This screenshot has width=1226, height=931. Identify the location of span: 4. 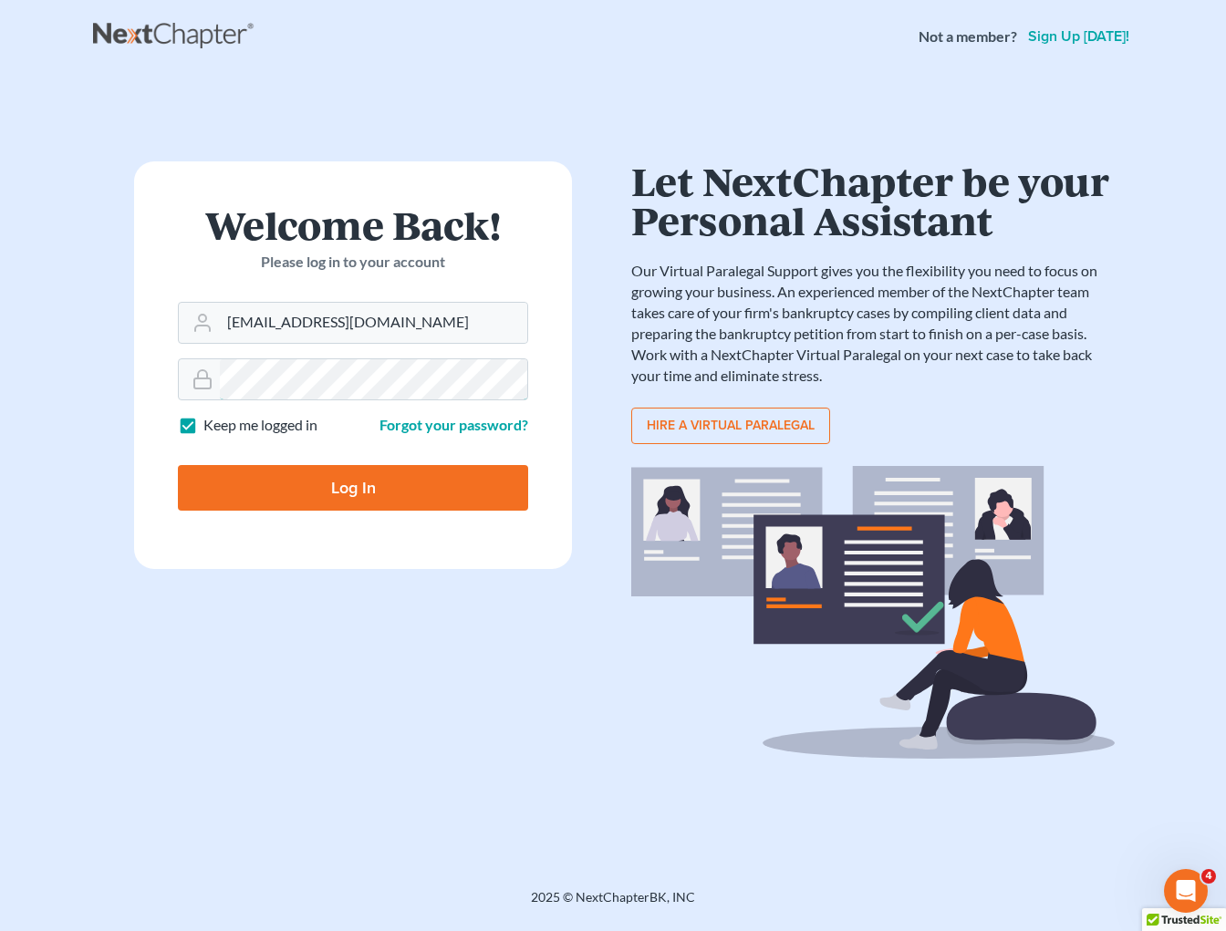
(1208, 876).